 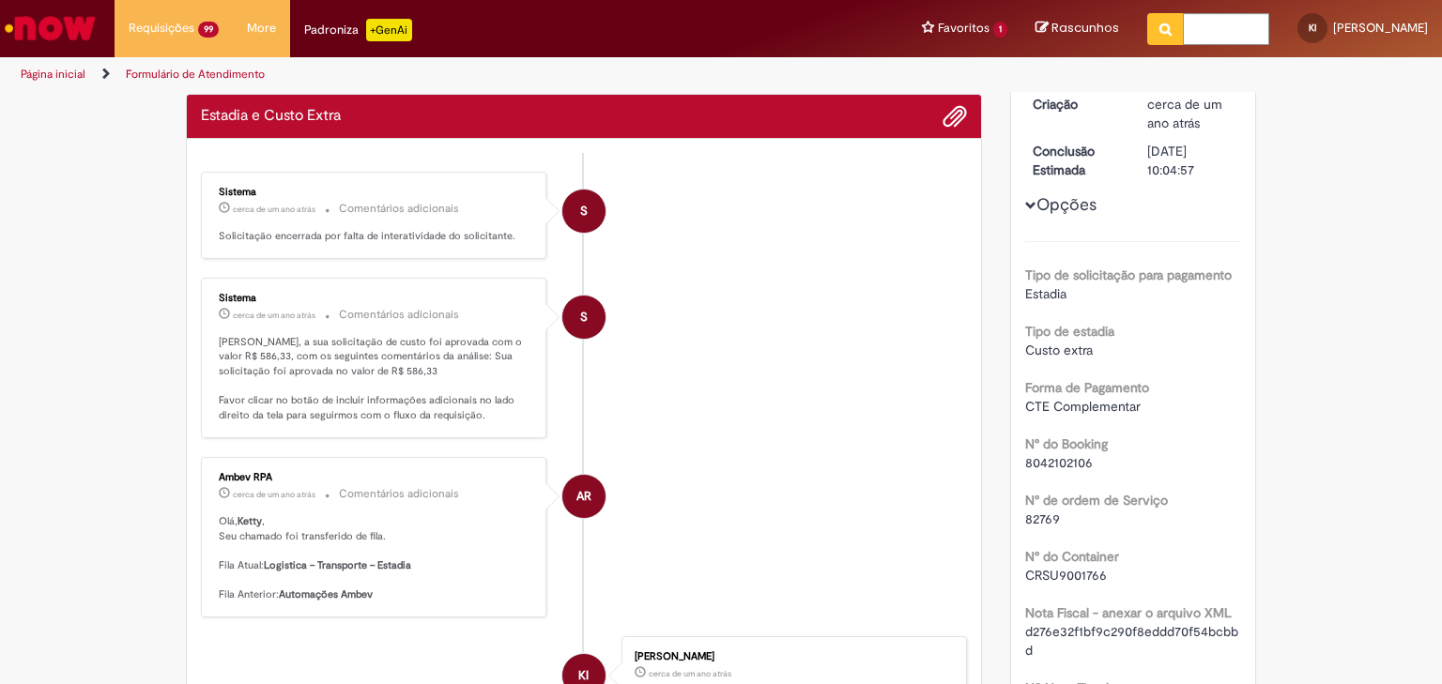 What do you see at coordinates (1165, 29) in the screenshot?
I see `button: Pesquisar` at bounding box center [1165, 29].